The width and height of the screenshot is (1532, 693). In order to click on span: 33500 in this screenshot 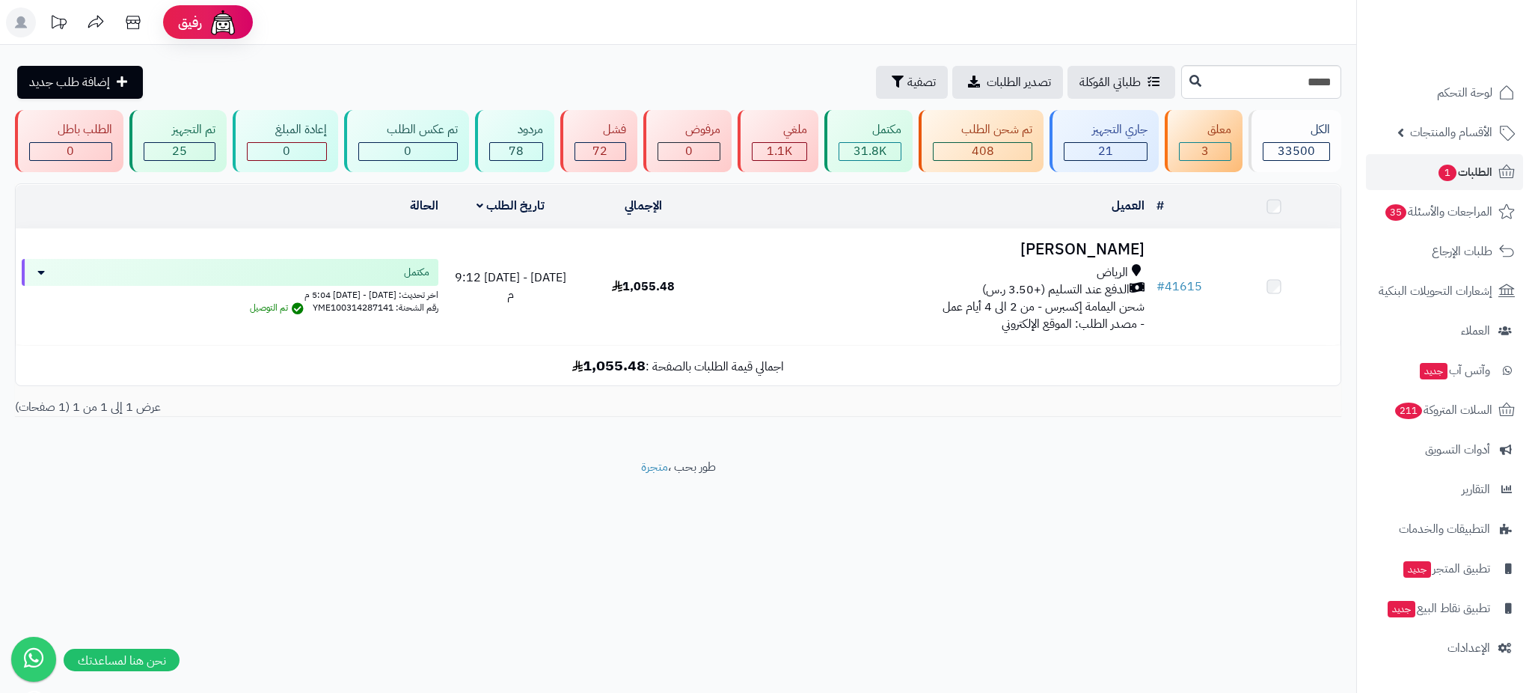, I will do `click(1296, 151)`.